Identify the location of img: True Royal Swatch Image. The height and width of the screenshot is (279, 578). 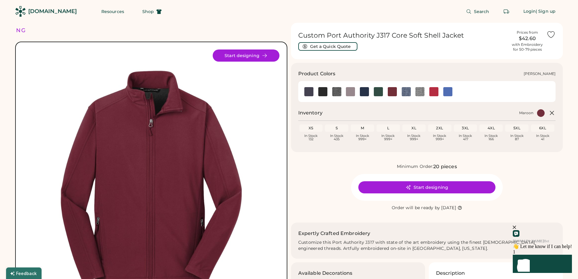
(448, 92).